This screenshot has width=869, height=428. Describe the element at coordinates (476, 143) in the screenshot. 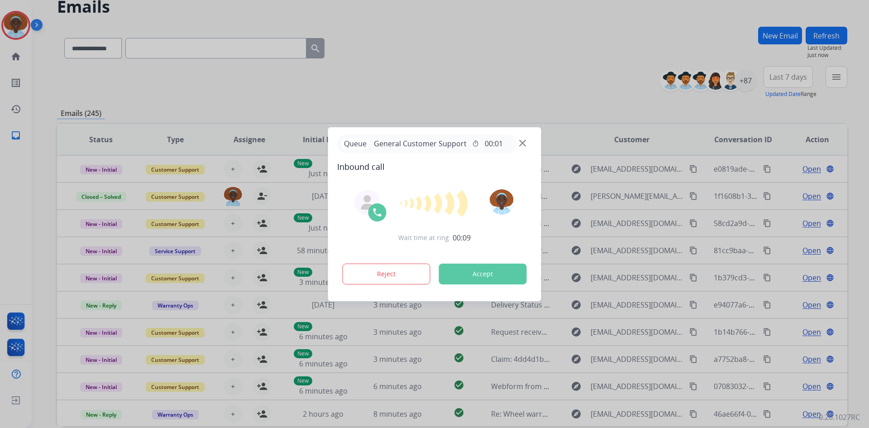

I see `mat-icon: timer` at that location.